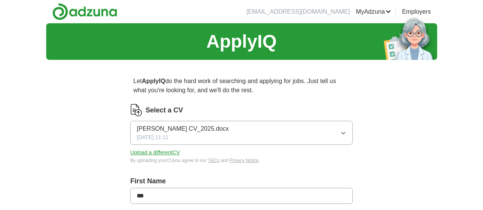  What do you see at coordinates (373, 12) in the screenshot?
I see `a: MyAdzuna` at bounding box center [373, 12].